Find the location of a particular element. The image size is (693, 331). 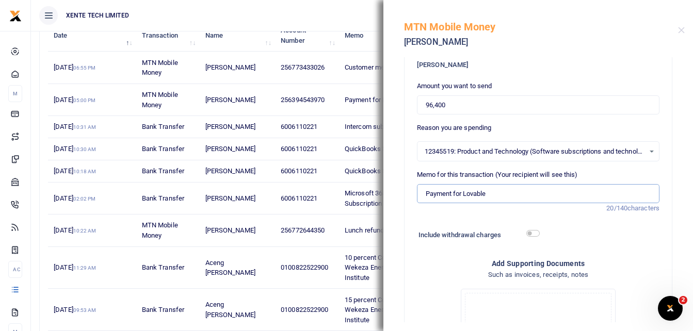

span: Microsoft 365 Business Standard Subscription is located at coordinates (394, 198).